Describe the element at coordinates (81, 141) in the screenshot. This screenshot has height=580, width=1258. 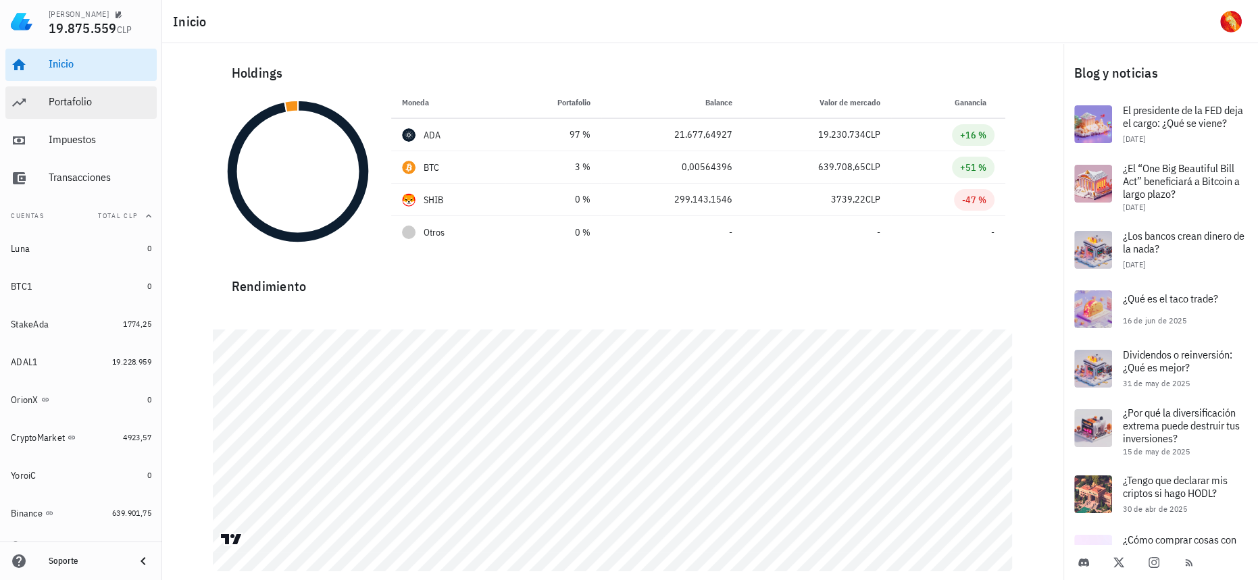
I see `a: Impuestos` at that location.